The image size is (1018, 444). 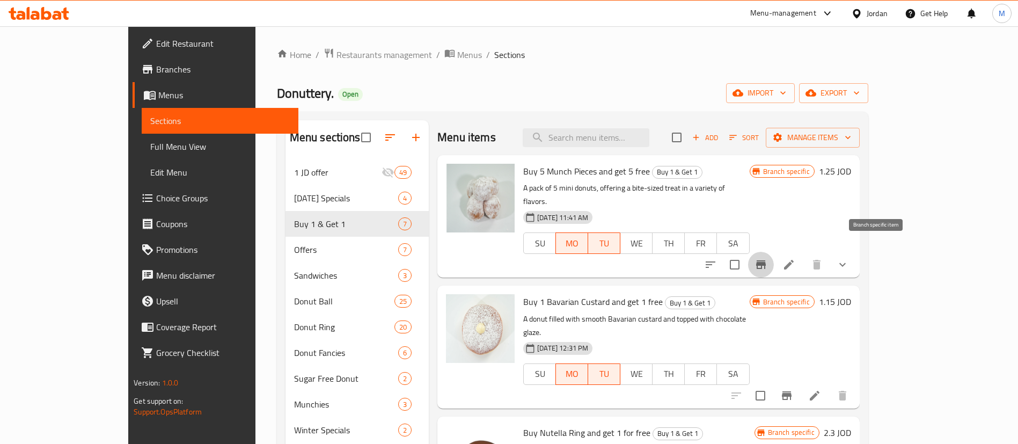 I want to click on span: Open, so click(x=351, y=94).